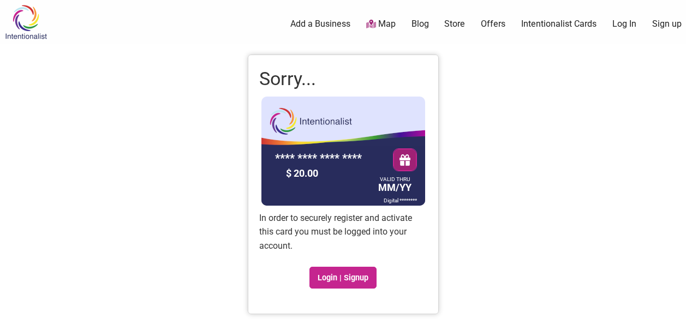 The height and width of the screenshot is (324, 686). What do you see at coordinates (343, 79) in the screenshot?
I see `h1: Sorry...` at bounding box center [343, 79].